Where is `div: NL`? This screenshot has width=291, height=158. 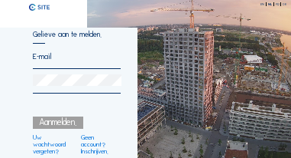 div: NL is located at coordinates (272, 5).